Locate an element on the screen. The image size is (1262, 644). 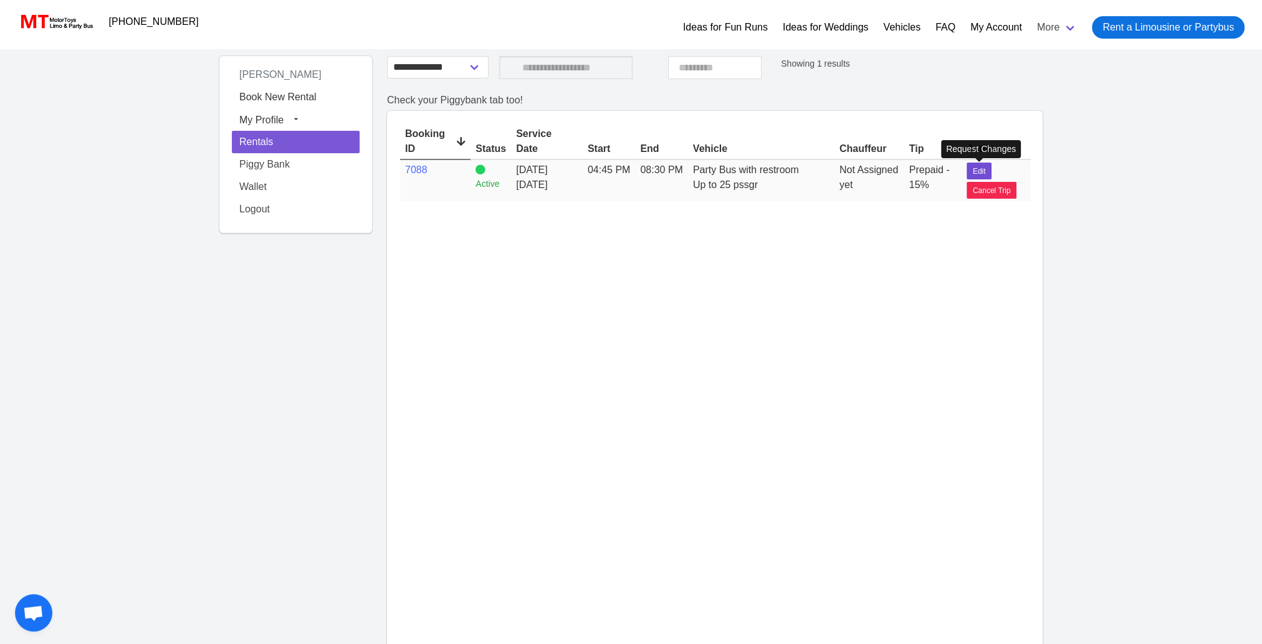
div: My Profile is located at coordinates (295, 120).